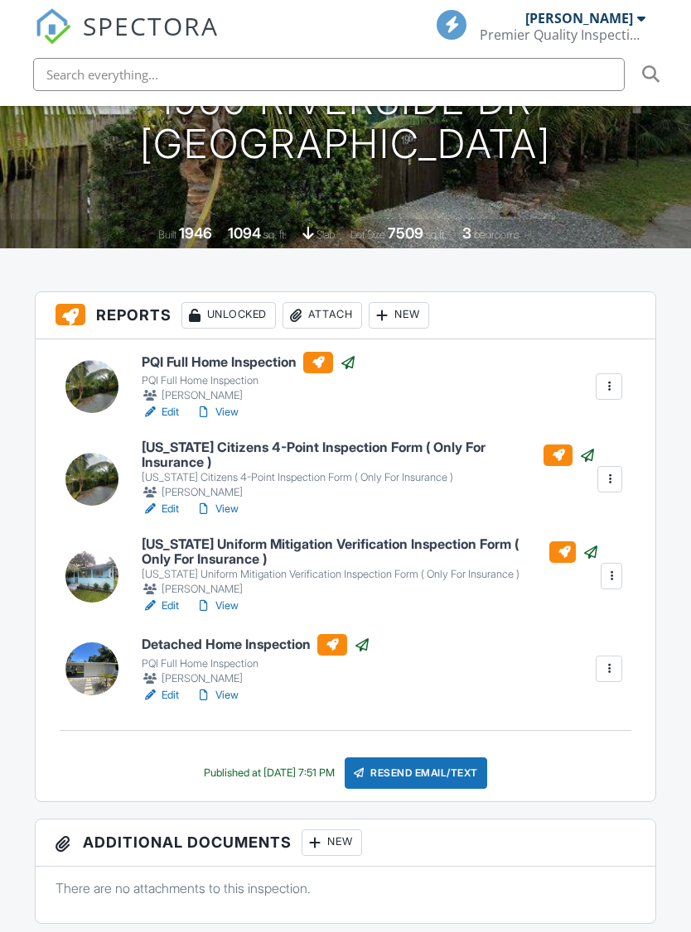 The width and height of the screenshot is (691, 932). Describe the element at coordinates (368, 234) in the screenshot. I see `span: Lot Size` at that location.